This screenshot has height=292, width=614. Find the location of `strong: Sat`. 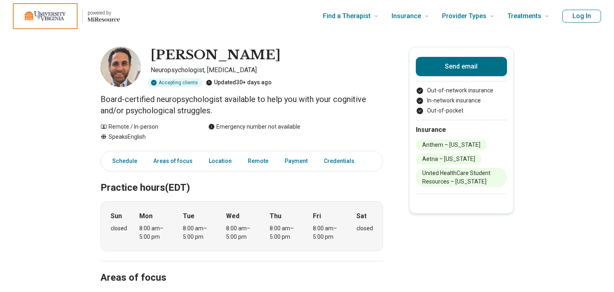

strong: Sat is located at coordinates (361, 216).